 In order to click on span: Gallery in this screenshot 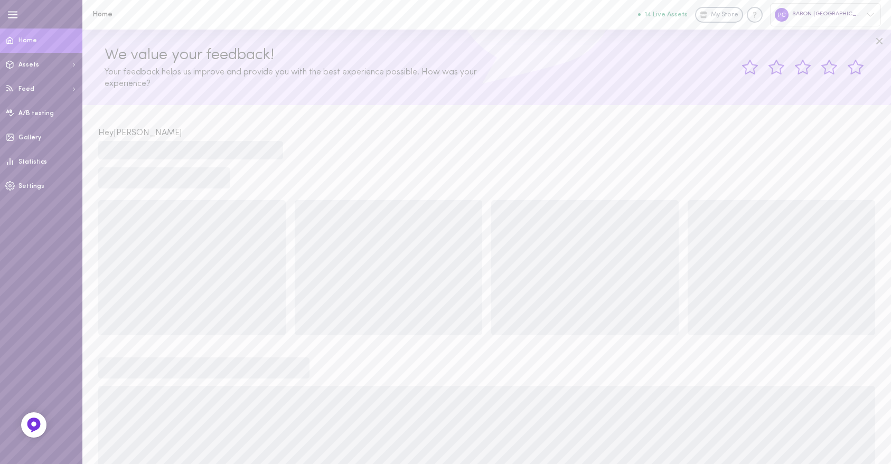, I will do `click(30, 138)`.